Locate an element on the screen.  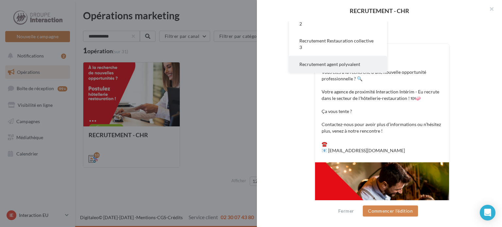
button: Fermer is located at coordinates (346, 211).